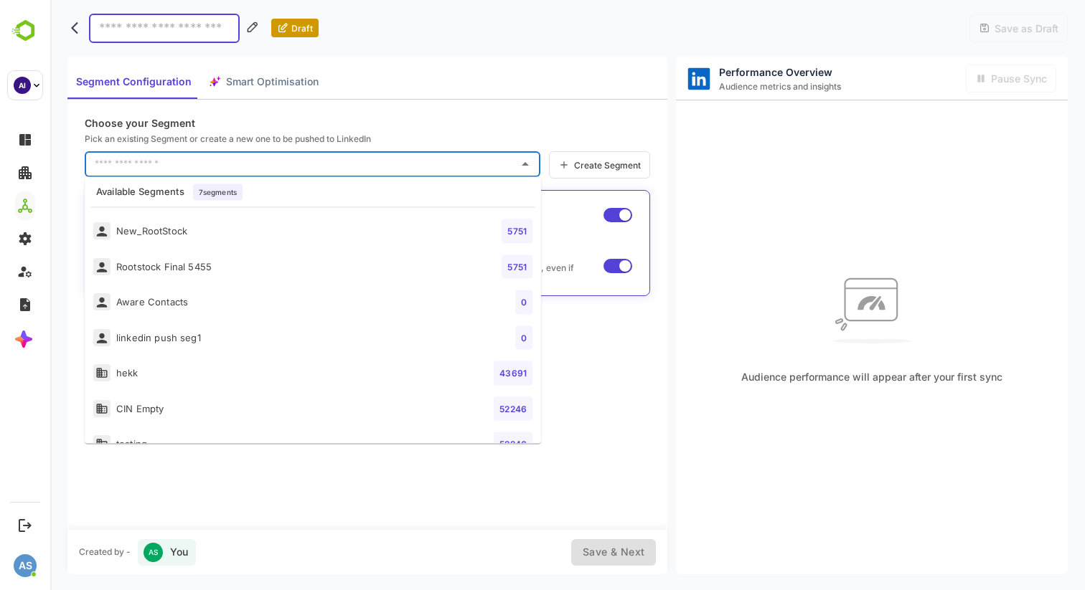 This screenshot has width=1085, height=590. What do you see at coordinates (83, 82) in the screenshot?
I see `span: Segment Configuration` at bounding box center [83, 82].